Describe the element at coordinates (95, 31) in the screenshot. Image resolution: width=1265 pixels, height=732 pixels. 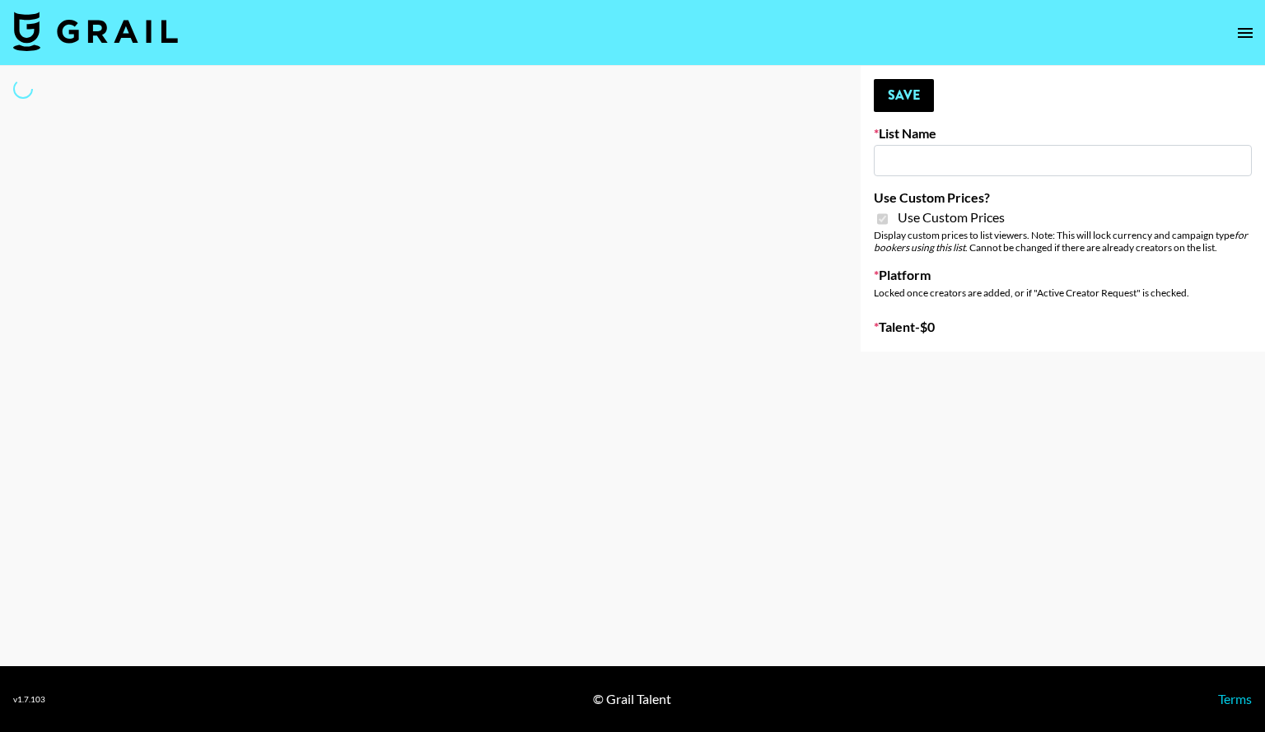
I see `img: Grail Talent` at that location.